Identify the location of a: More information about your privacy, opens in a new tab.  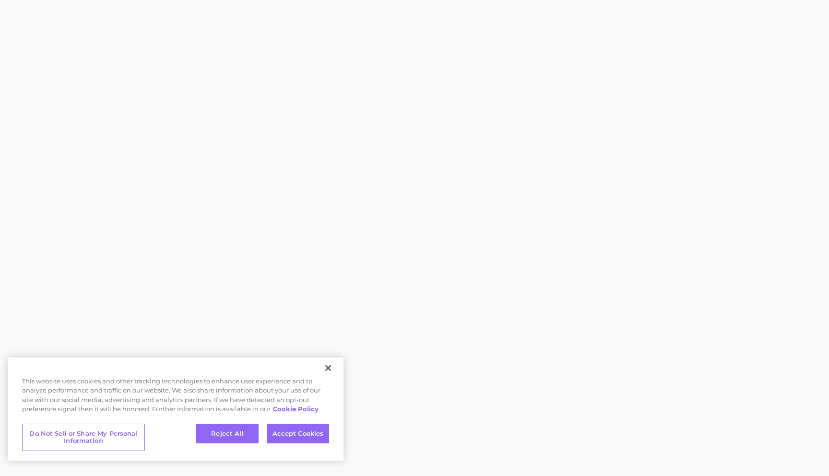
(295, 409).